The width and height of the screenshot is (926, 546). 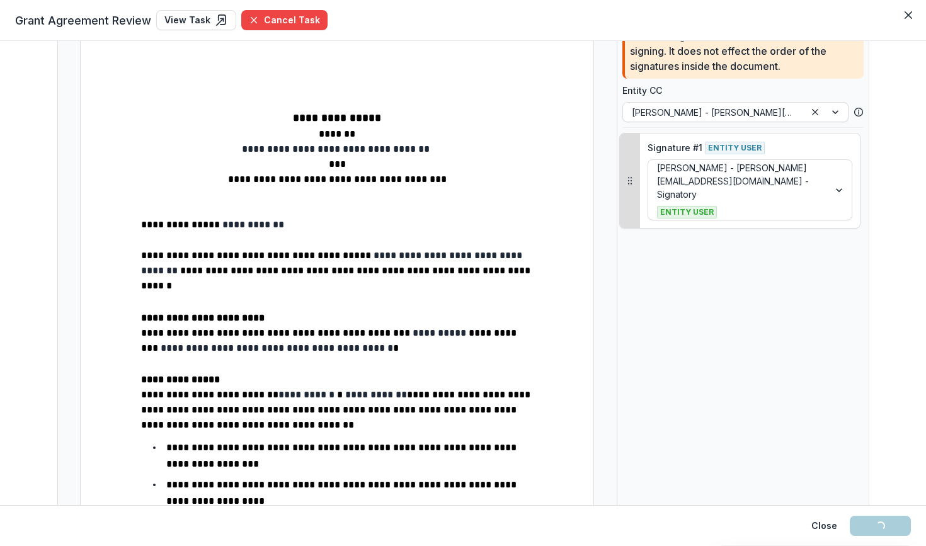 What do you see at coordinates (284, 20) in the screenshot?
I see `button: Cancel Task` at bounding box center [284, 20].